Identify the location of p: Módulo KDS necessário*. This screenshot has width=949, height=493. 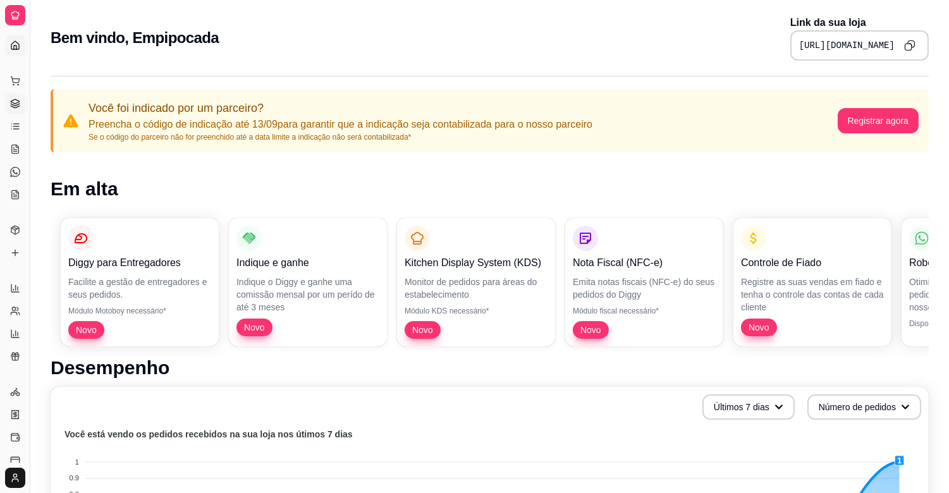
(476, 311).